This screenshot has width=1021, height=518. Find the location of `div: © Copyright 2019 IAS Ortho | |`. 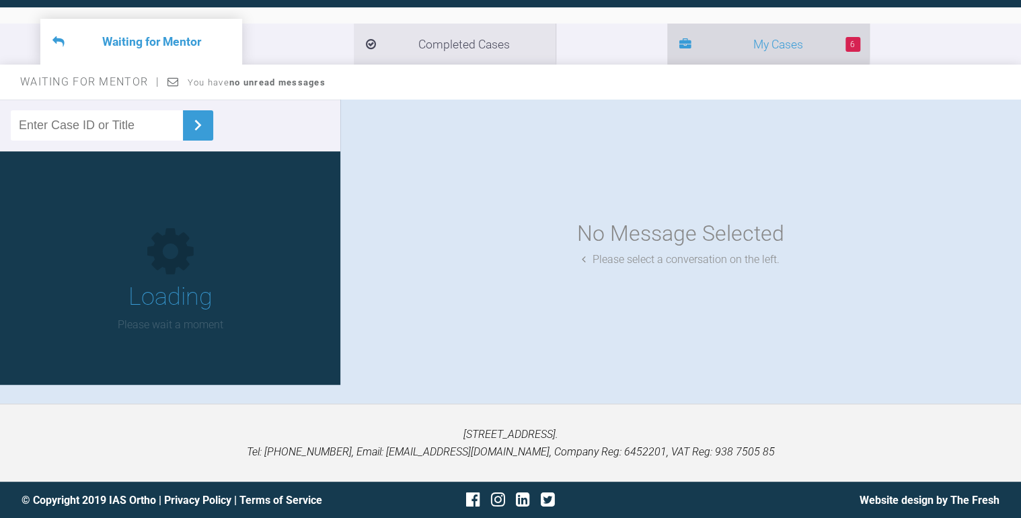

div: © Copyright 2019 IAS Ortho | | is located at coordinates (184, 500).